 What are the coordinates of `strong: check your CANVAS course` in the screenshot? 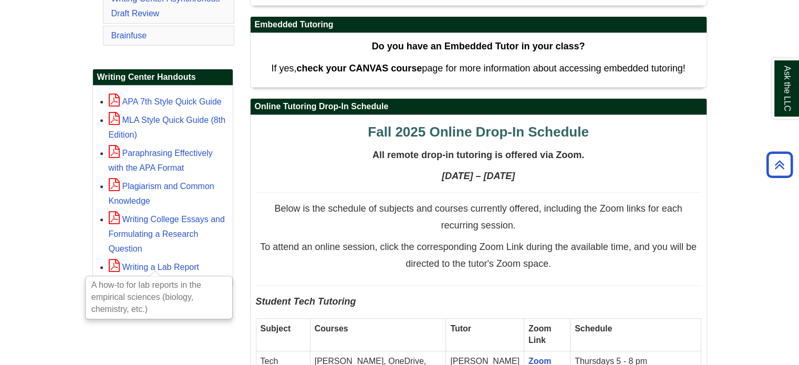 It's located at (359, 68).